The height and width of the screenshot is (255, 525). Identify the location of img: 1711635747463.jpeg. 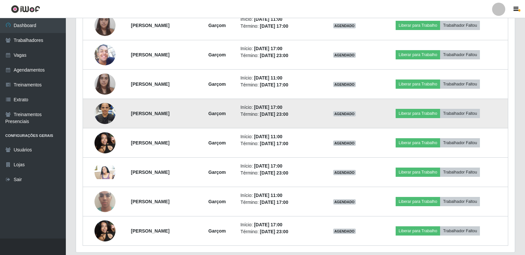
(105, 201).